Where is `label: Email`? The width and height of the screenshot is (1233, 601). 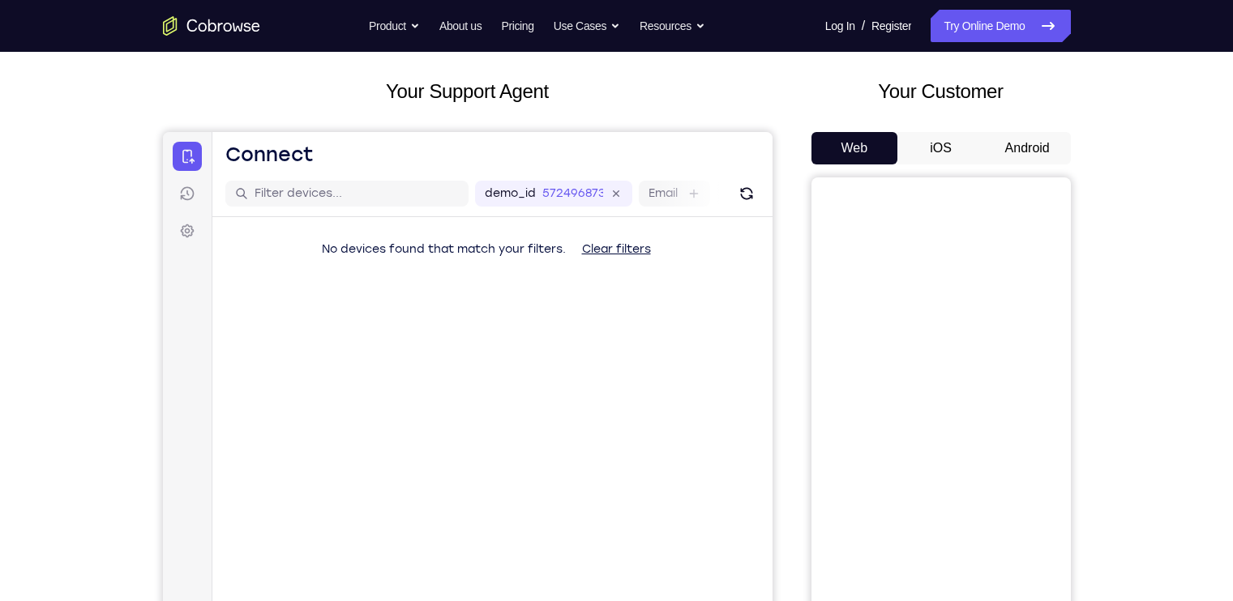
label: Email is located at coordinates (500, 62).